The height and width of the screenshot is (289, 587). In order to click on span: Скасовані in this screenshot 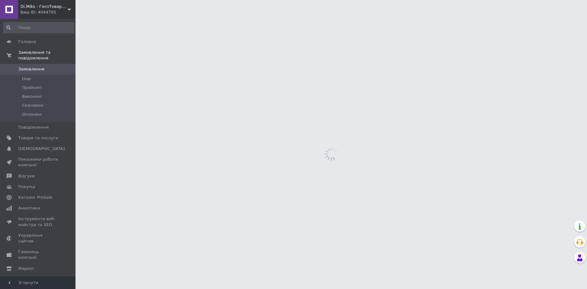, I will do `click(33, 105)`.